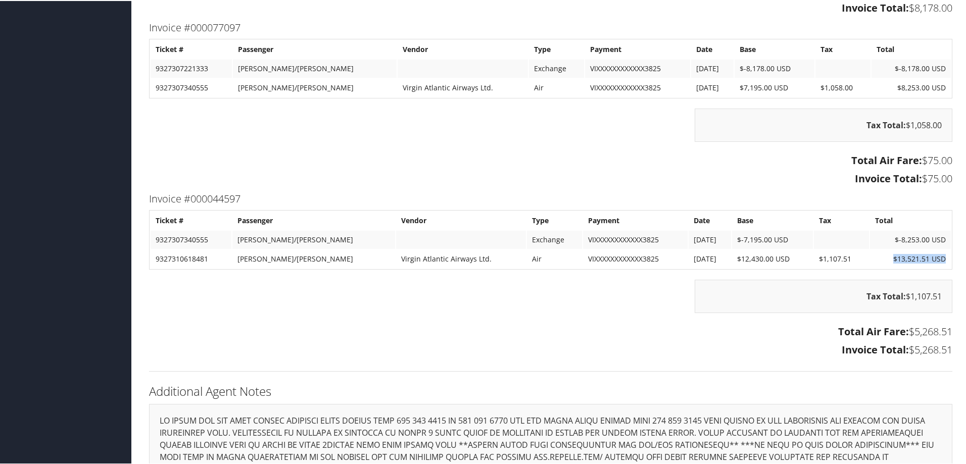 Image resolution: width=966 pixels, height=464 pixels. Describe the element at coordinates (911, 258) in the screenshot. I see `td: $13,521.51 USD` at that location.